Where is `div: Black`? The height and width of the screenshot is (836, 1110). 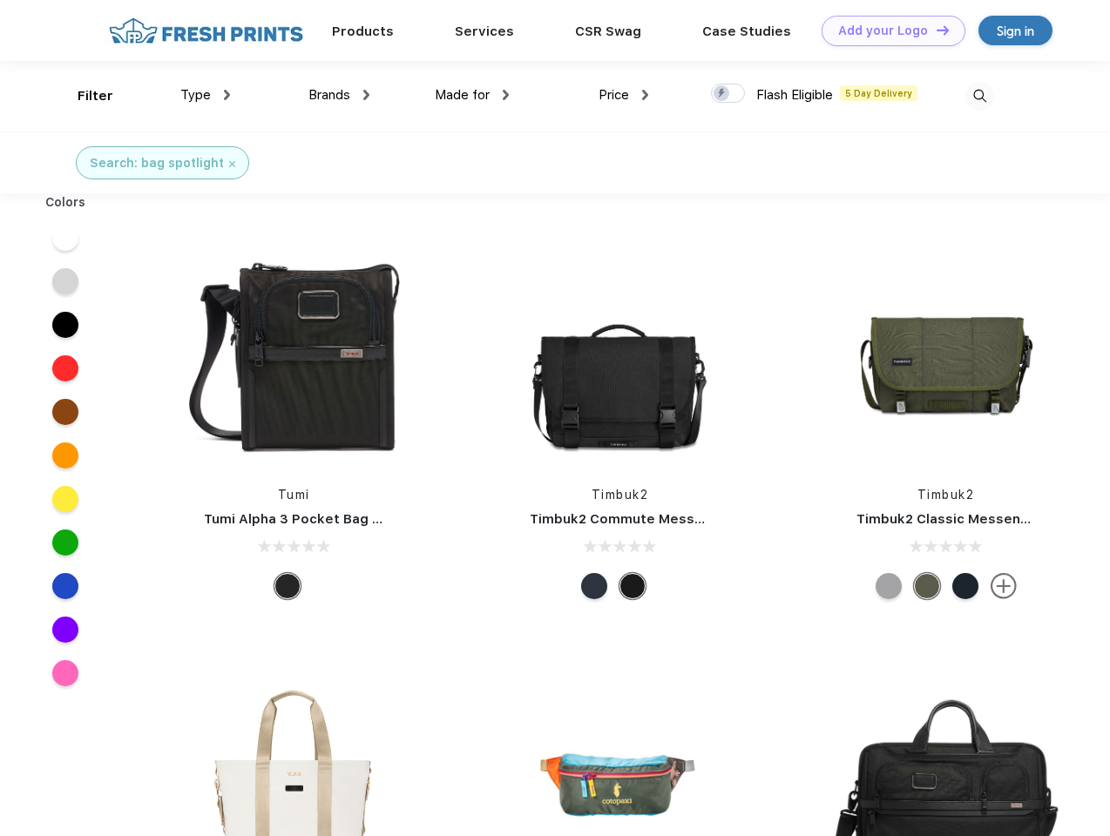
div: Black is located at coordinates (287, 586).